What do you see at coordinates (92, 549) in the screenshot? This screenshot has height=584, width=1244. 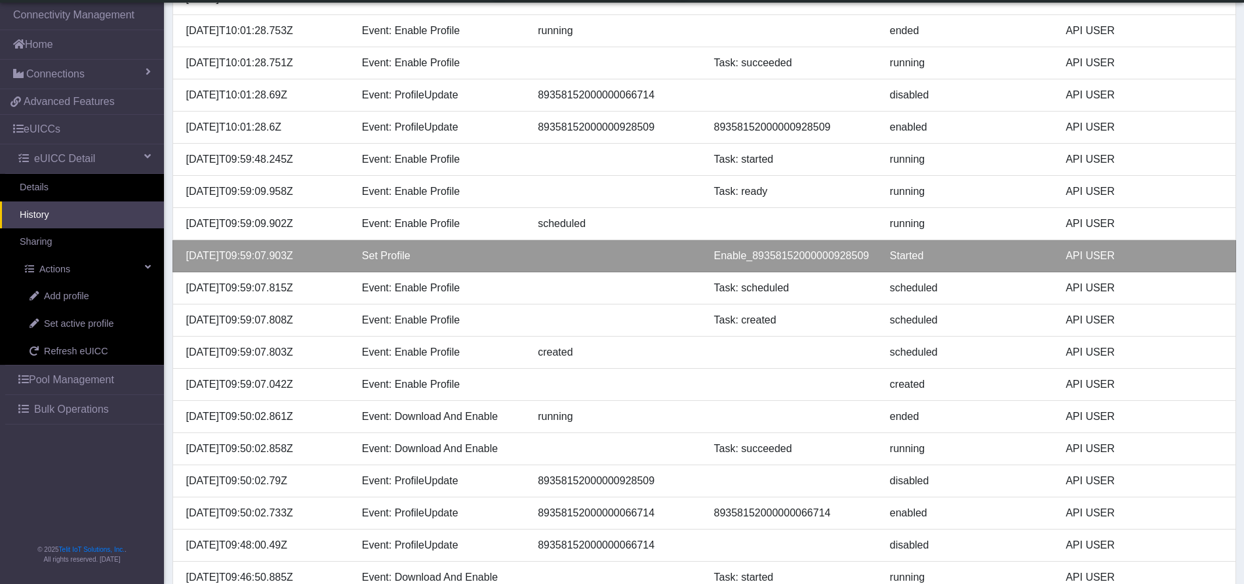 I see `a: Telit IoT Solutions, Inc.` at bounding box center [92, 549].